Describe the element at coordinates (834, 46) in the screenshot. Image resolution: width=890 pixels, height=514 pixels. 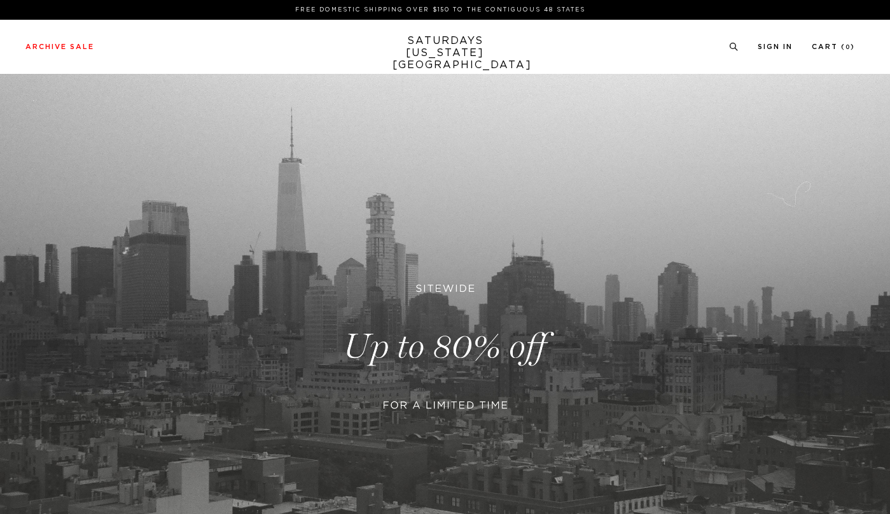
I see `a: Cart (0)` at that location.